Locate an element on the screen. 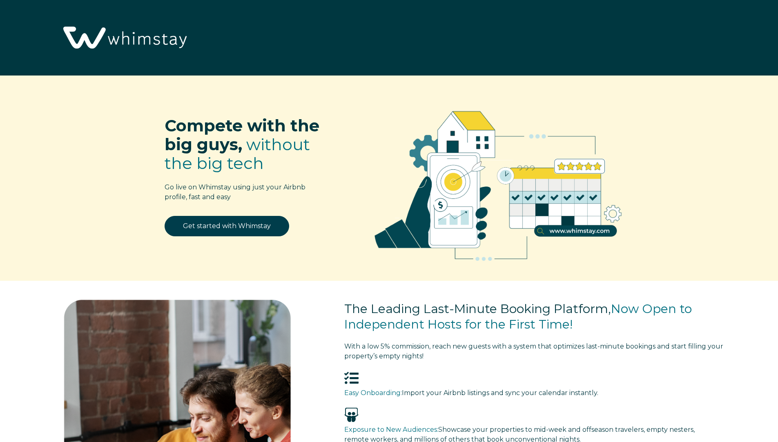 Image resolution: width=778 pixels, height=442 pixels. span: Go live on Whimstay using just your Airbnb profile, fast and easy is located at coordinates (235, 192).